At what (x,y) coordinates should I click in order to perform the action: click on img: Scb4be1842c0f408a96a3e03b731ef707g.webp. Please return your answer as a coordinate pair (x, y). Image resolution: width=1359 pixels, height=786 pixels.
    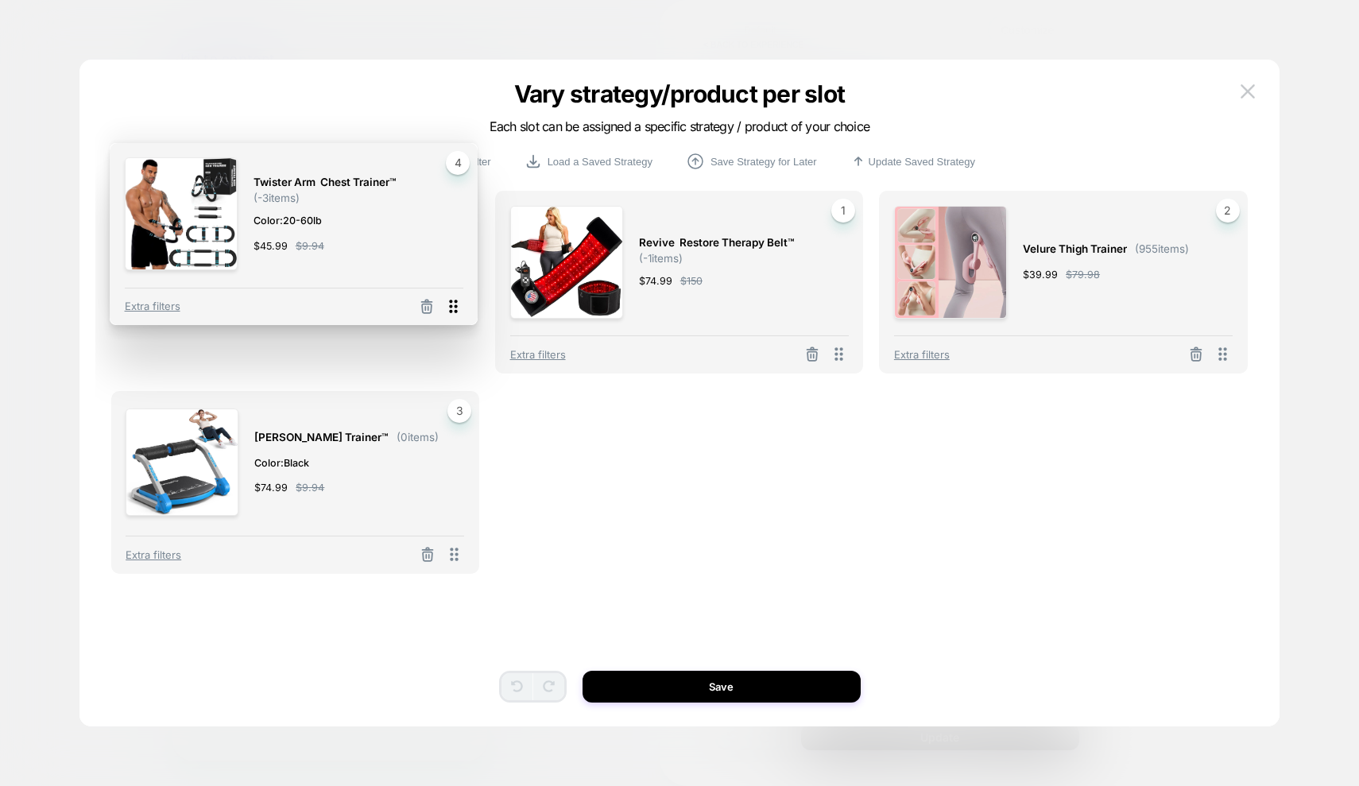
    Looking at the image, I should click on (950, 262).